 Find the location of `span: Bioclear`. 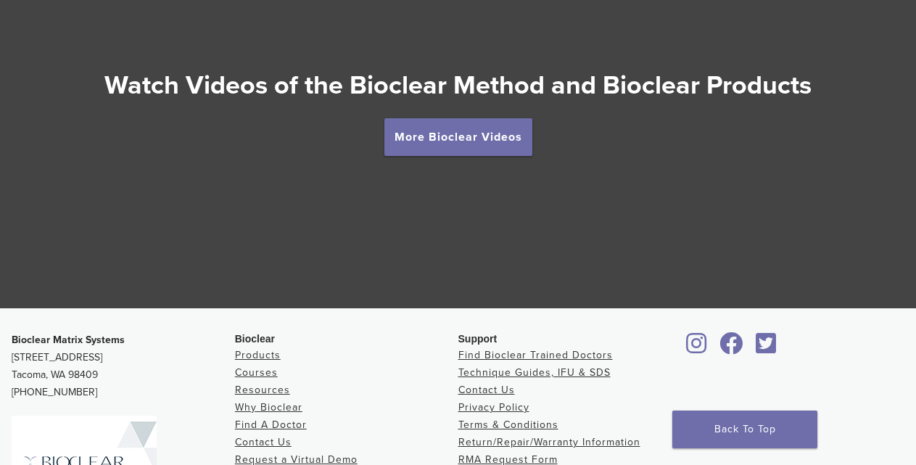

span: Bioclear is located at coordinates (255, 339).